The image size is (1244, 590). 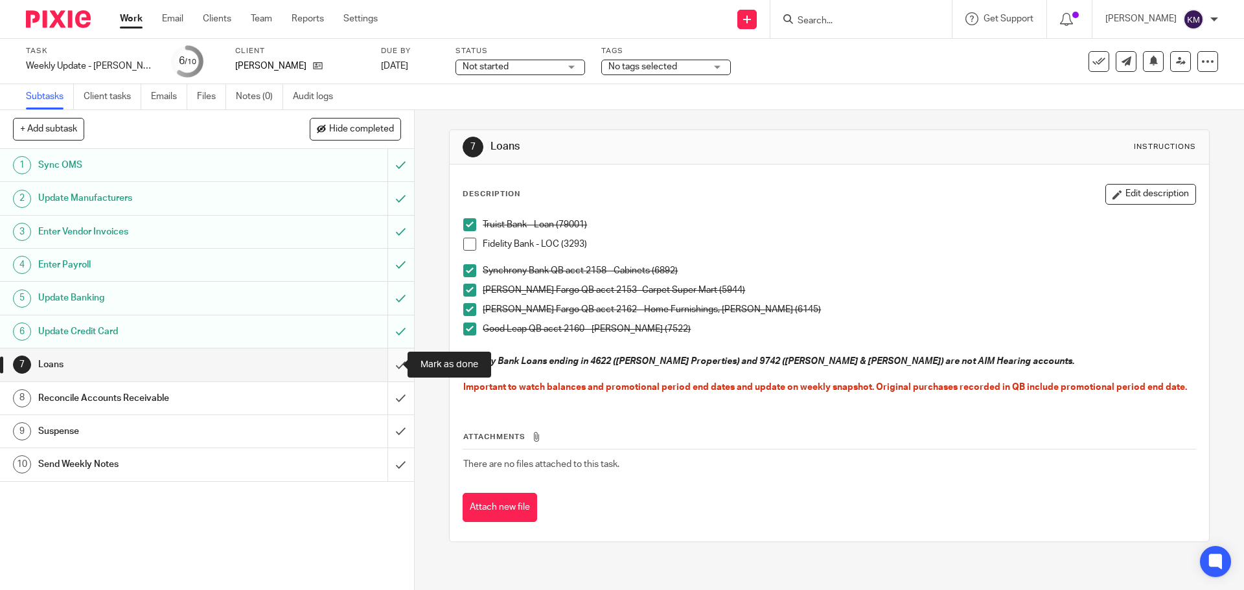 What do you see at coordinates (410, 51) in the screenshot?
I see `label: Due by` at bounding box center [410, 51].